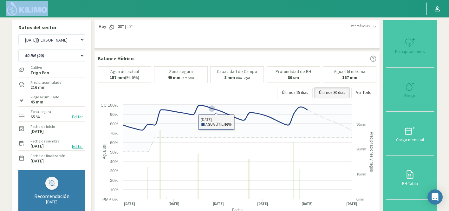  Describe the element at coordinates (38, 87) in the screenshot. I see `label: 216 mm` at that location.